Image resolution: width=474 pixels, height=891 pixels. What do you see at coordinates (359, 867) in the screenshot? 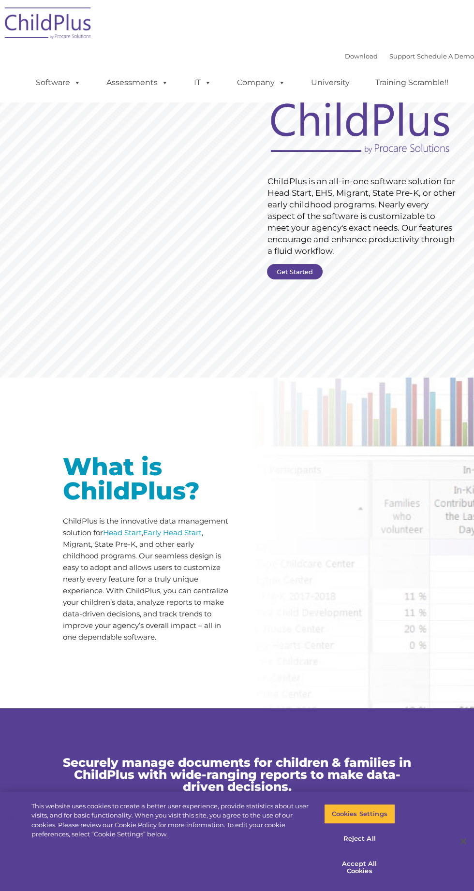
I see `button: Accept All Cookies` at bounding box center [359, 867].